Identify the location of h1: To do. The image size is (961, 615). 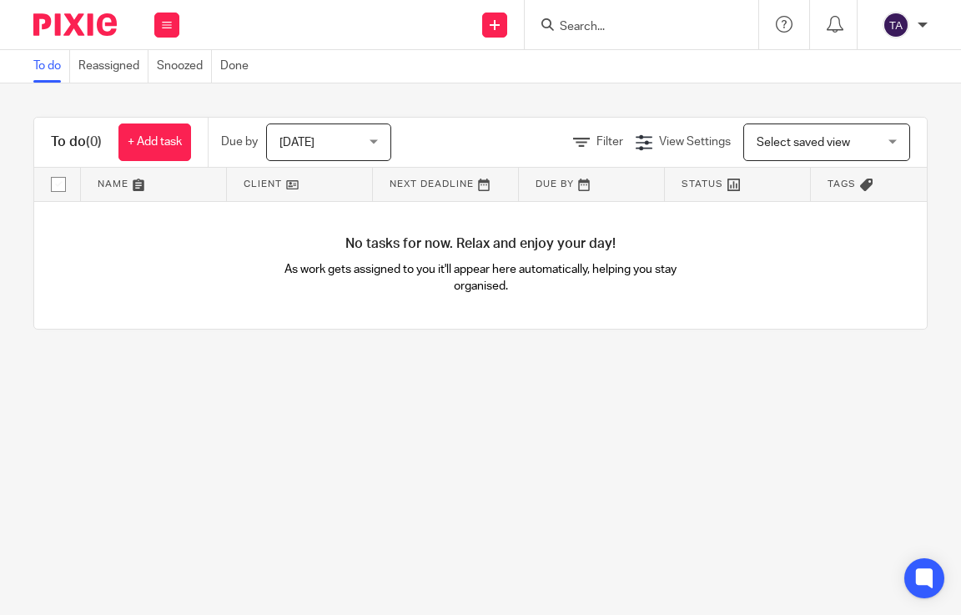
(76, 142).